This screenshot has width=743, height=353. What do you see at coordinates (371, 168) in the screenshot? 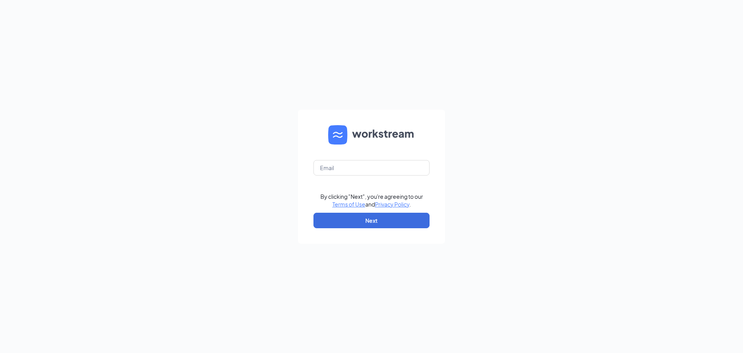
I see `input: Email` at bounding box center [371, 168].